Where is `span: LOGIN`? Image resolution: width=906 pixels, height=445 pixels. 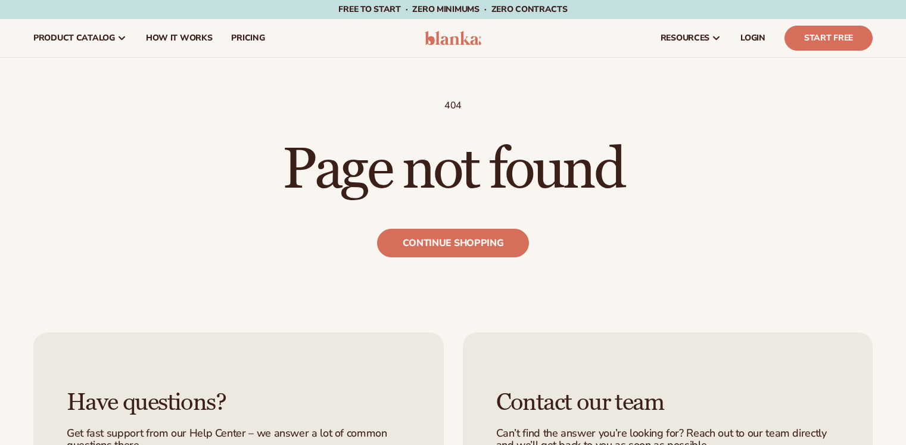
span: LOGIN is located at coordinates (753, 38).